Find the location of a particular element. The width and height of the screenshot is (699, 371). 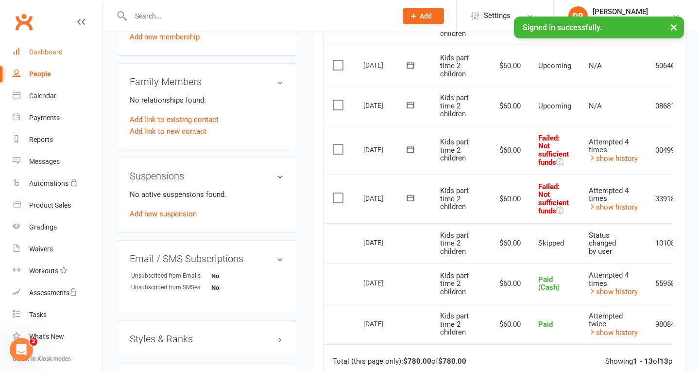

div: What's New is located at coordinates (47, 336).